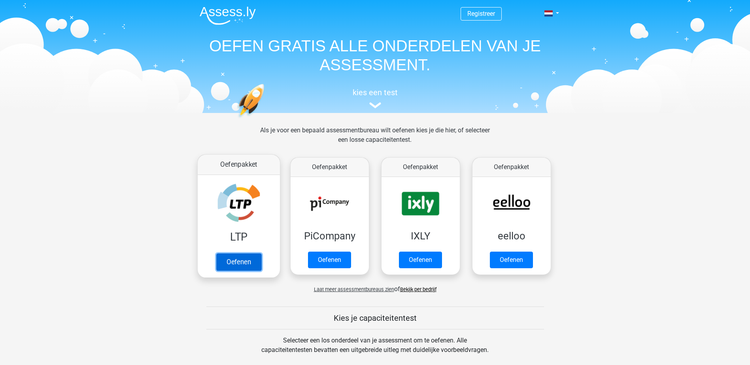 Image resolution: width=750 pixels, height=365 pixels. Describe the element at coordinates (375, 98) in the screenshot. I see `a: kies een test` at that location.